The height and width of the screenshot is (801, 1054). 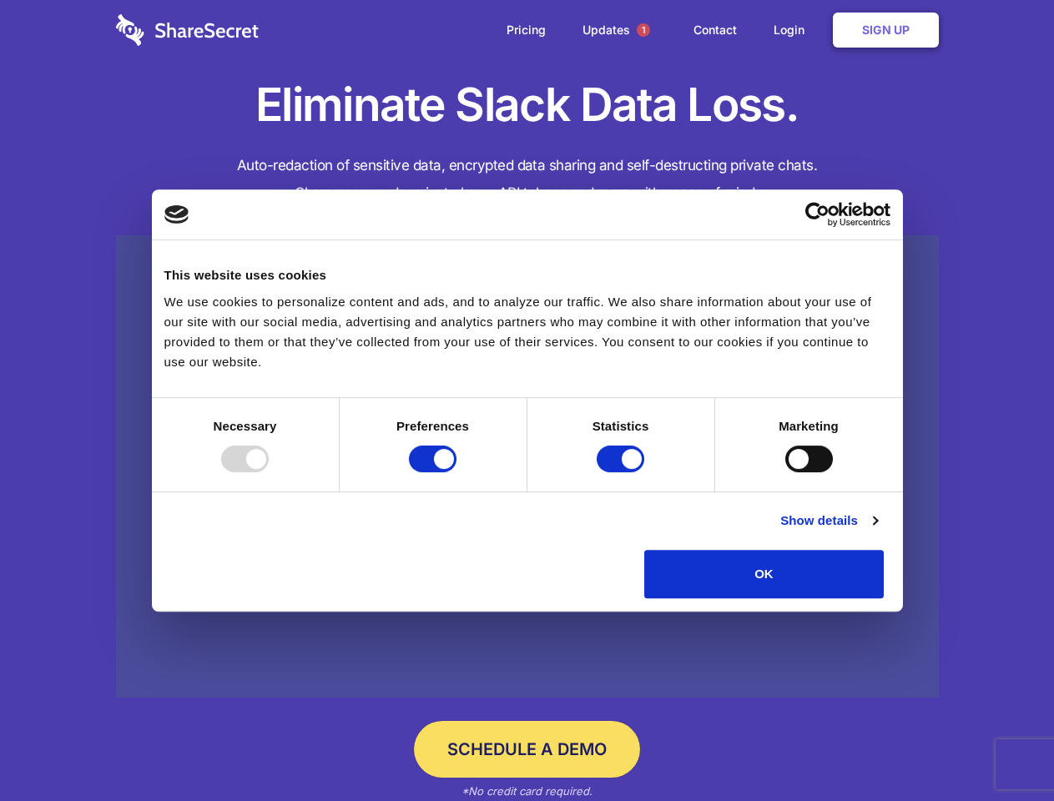 I want to click on a: Schedule a Demo, so click(x=526, y=749).